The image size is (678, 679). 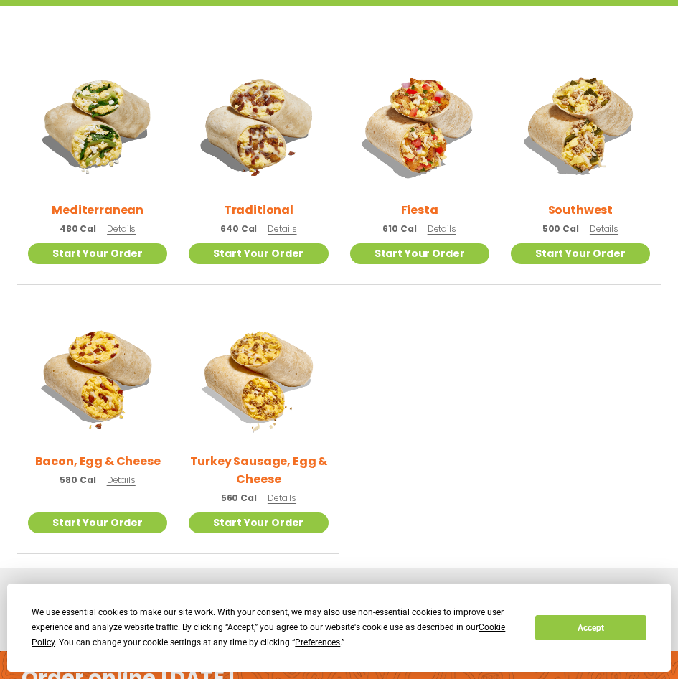 What do you see at coordinates (420, 125) in the screenshot?
I see `img: Product photo for Fiesta` at bounding box center [420, 125].